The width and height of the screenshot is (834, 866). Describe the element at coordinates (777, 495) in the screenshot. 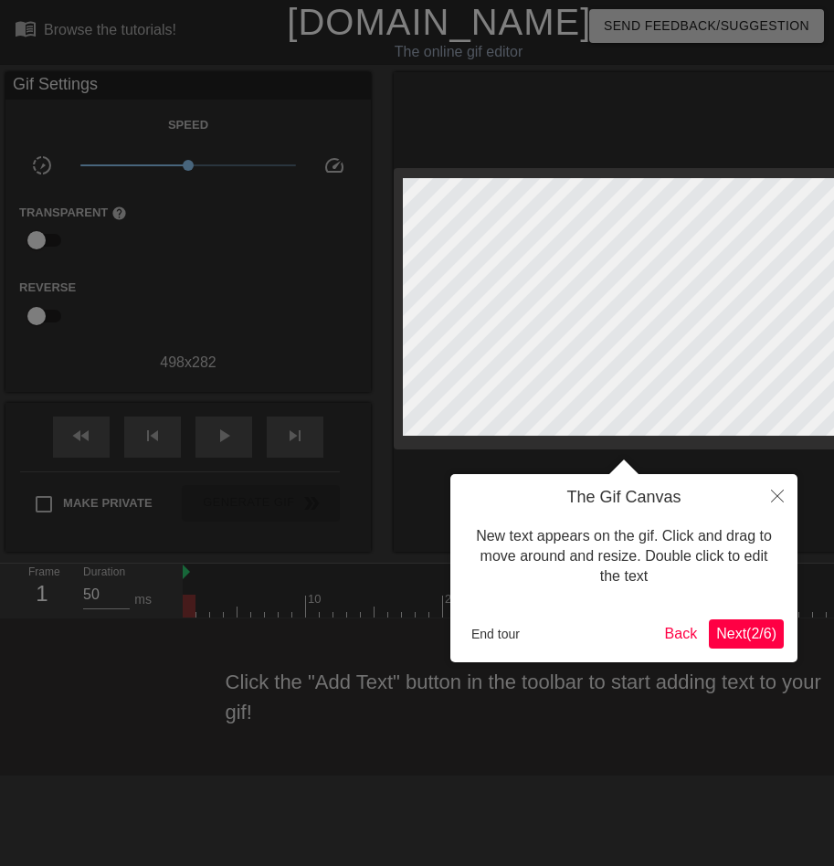

I see `button: Close` at that location.